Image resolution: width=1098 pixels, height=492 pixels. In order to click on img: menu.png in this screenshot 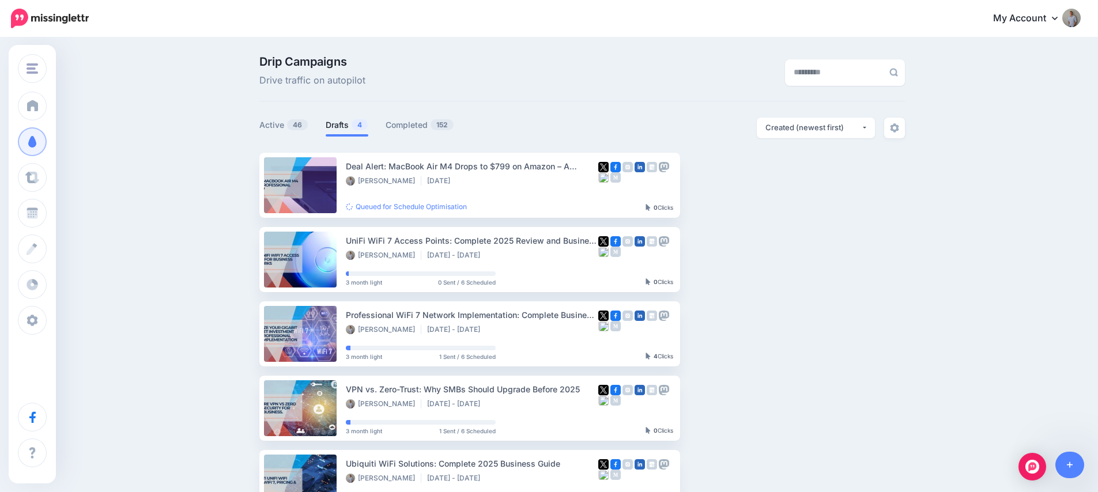, I will do `click(32, 69)`.